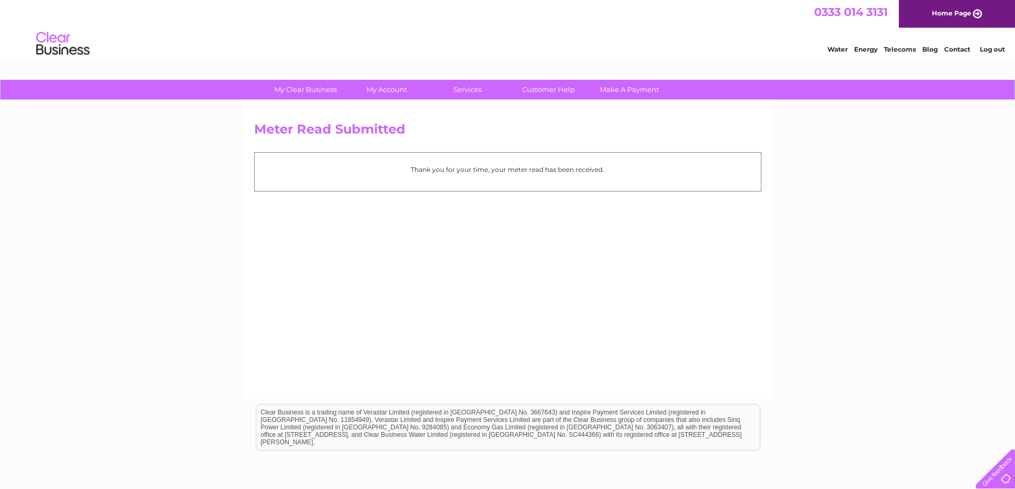 This screenshot has width=1015, height=489. I want to click on a: Blog, so click(929, 49).